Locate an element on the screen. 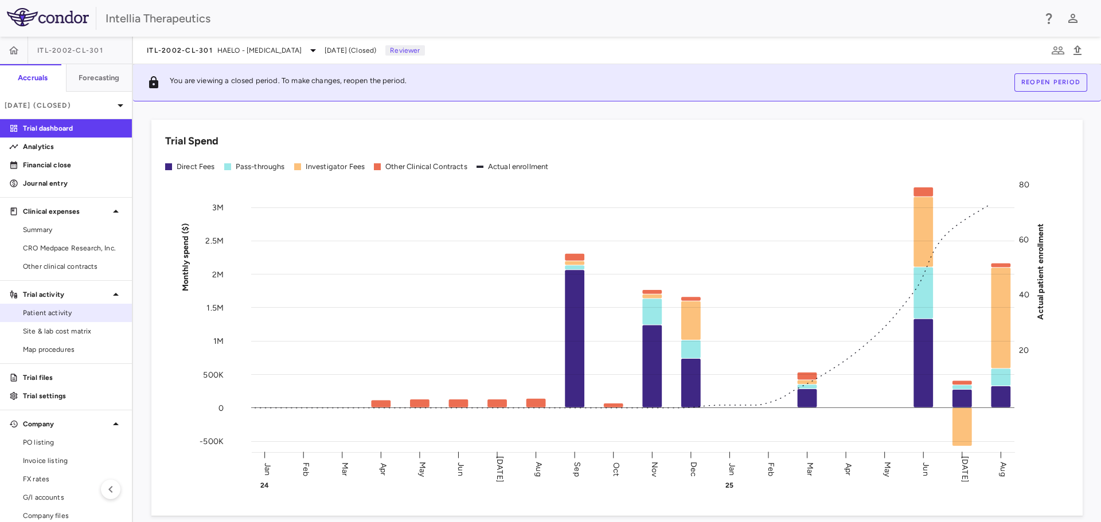 The width and height of the screenshot is (1101, 522). text: Nov is located at coordinates (654, 469).